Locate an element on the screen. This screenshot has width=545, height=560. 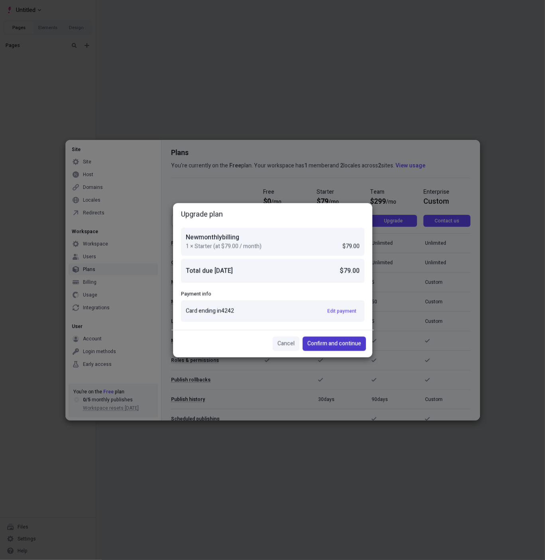
span: Cancel is located at coordinates (286, 344).